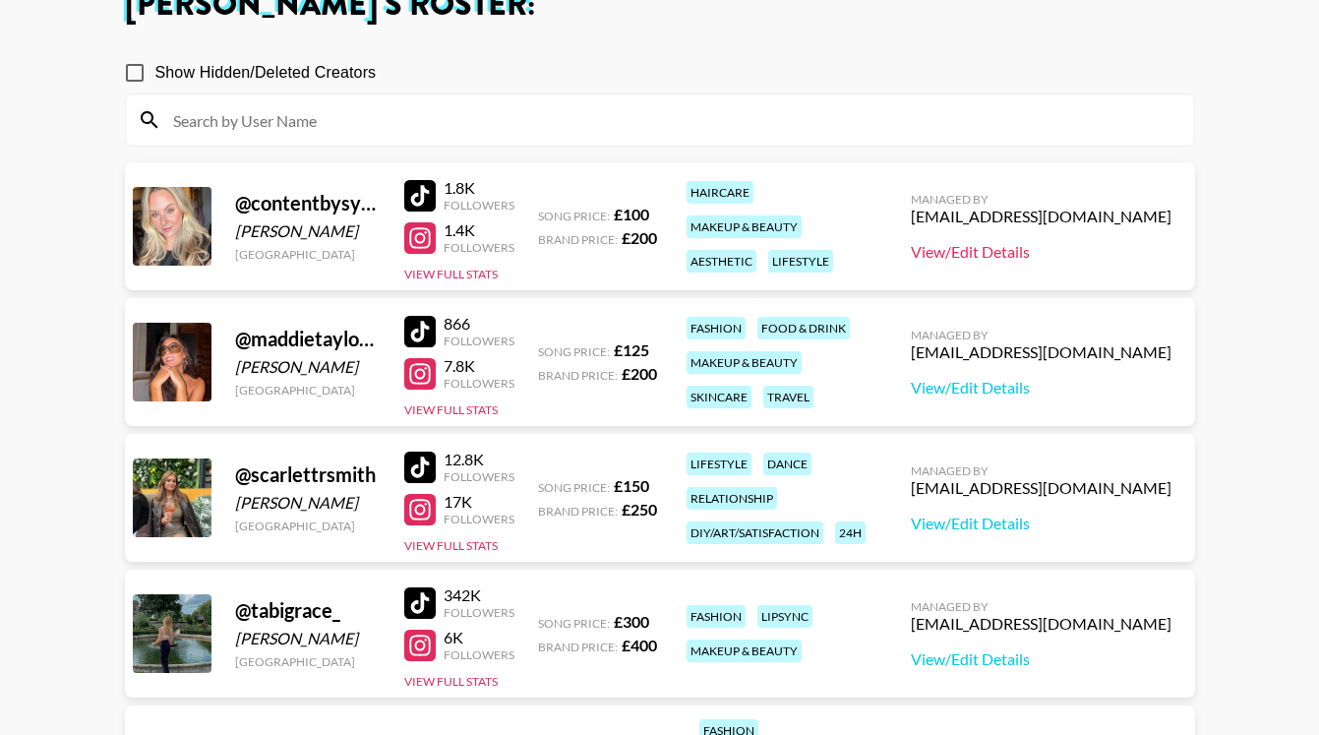 The image size is (1319, 735). Describe the element at coordinates (479, 188) in the screenshot. I see `div: 1.8K` at that location.